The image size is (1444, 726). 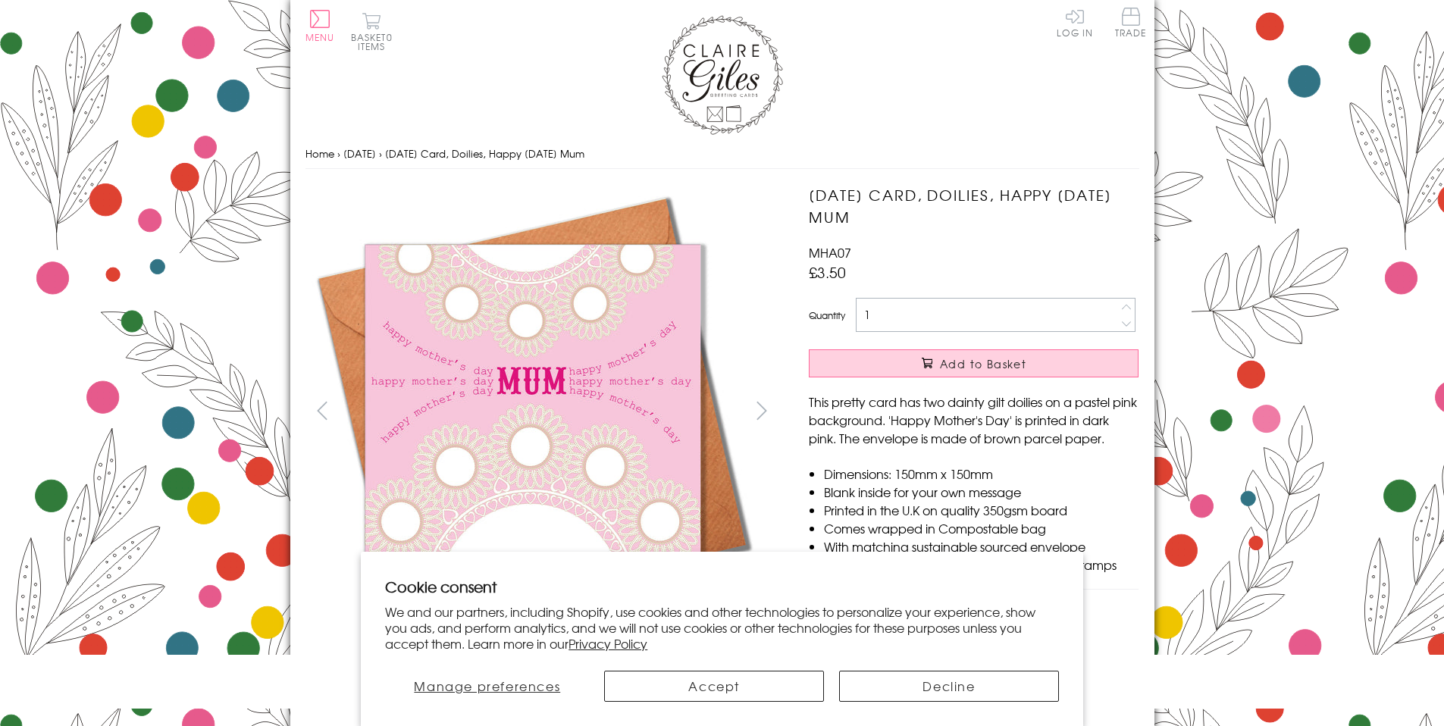 What do you see at coordinates (487, 686) in the screenshot?
I see `button: Manage preferences` at bounding box center [487, 686].